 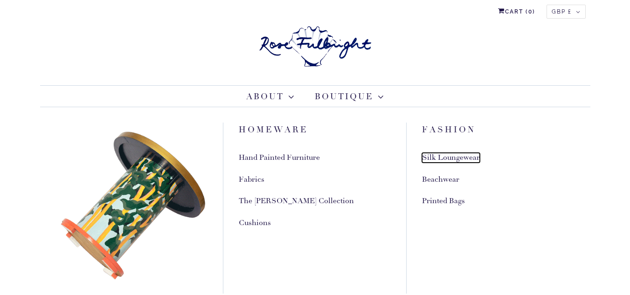 I want to click on span: 0, so click(x=531, y=12).